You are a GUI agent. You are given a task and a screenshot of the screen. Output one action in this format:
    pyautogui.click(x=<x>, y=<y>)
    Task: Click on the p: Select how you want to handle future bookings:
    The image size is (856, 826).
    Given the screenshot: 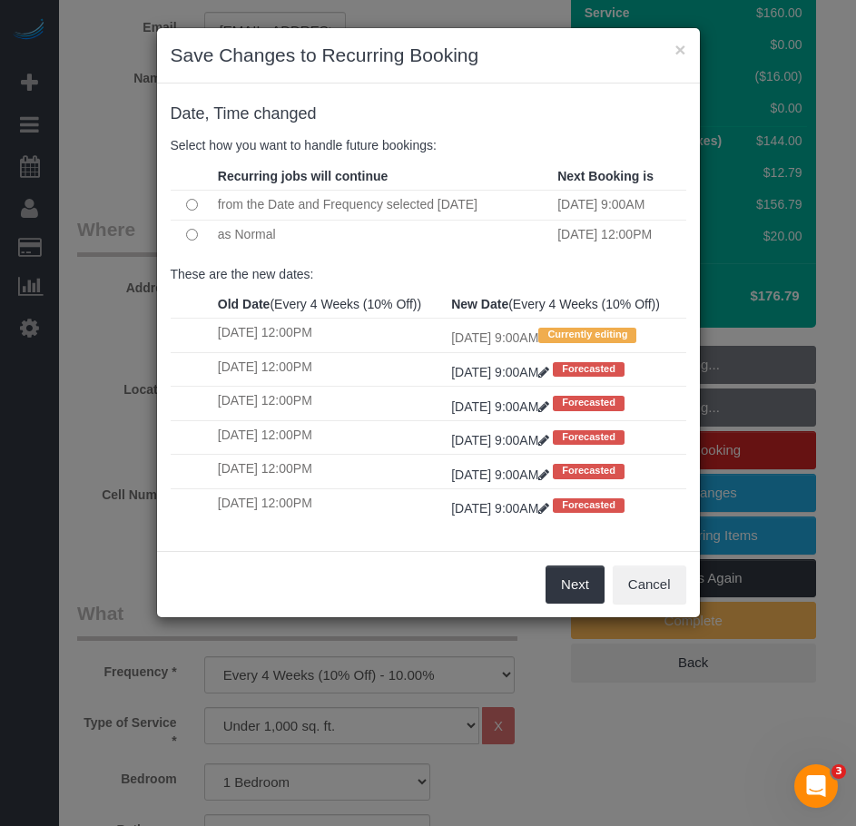 What is the action you would take?
    pyautogui.click(x=428, y=145)
    